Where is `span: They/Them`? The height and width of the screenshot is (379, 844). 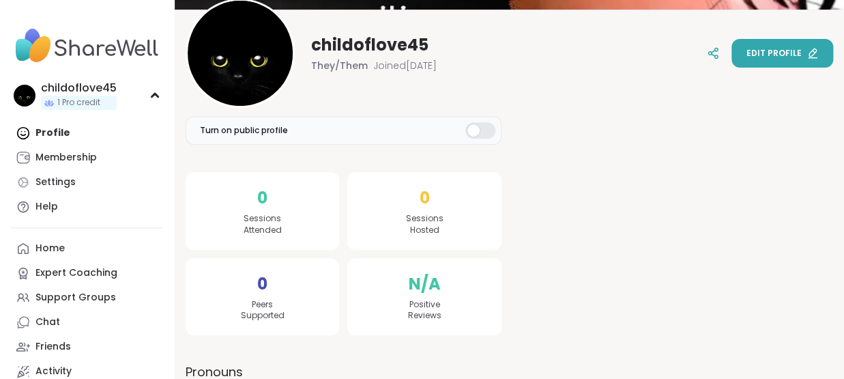
span: They/Them is located at coordinates (339, 66).